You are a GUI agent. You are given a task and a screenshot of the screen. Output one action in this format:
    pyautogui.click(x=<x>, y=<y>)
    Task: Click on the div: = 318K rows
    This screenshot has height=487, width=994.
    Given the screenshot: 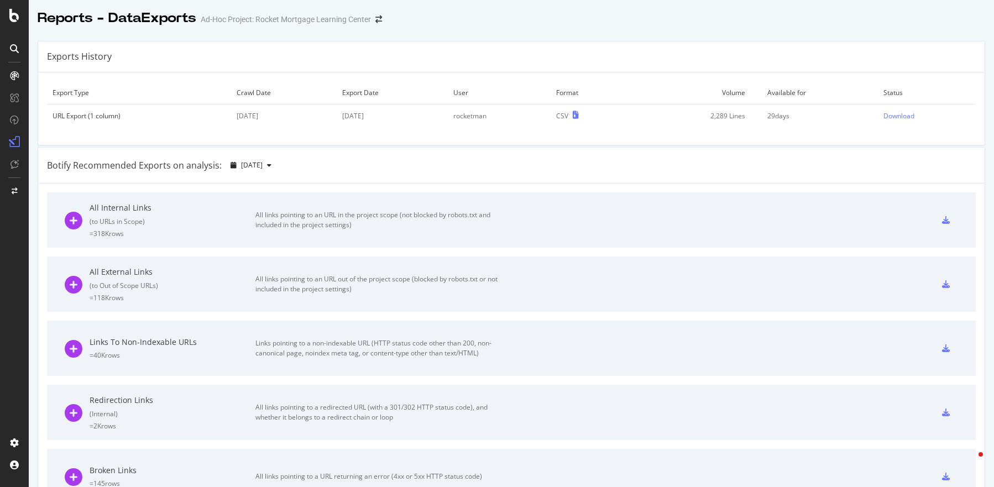 What is the action you would take?
    pyautogui.click(x=172, y=233)
    